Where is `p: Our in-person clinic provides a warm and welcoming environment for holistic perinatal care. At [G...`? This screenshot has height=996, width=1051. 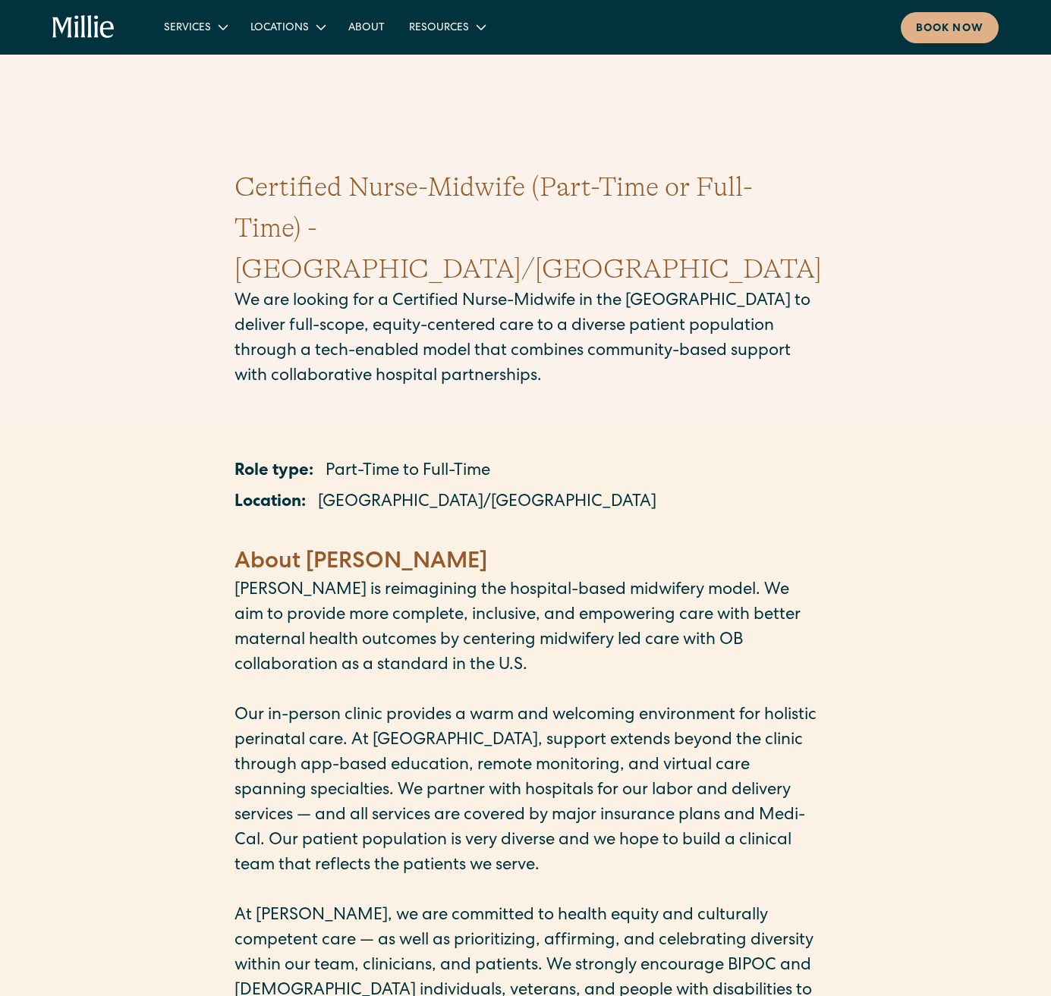 p: Our in-person clinic provides a warm and welcoming environment for holistic perinatal care. At [G... is located at coordinates (526, 791).